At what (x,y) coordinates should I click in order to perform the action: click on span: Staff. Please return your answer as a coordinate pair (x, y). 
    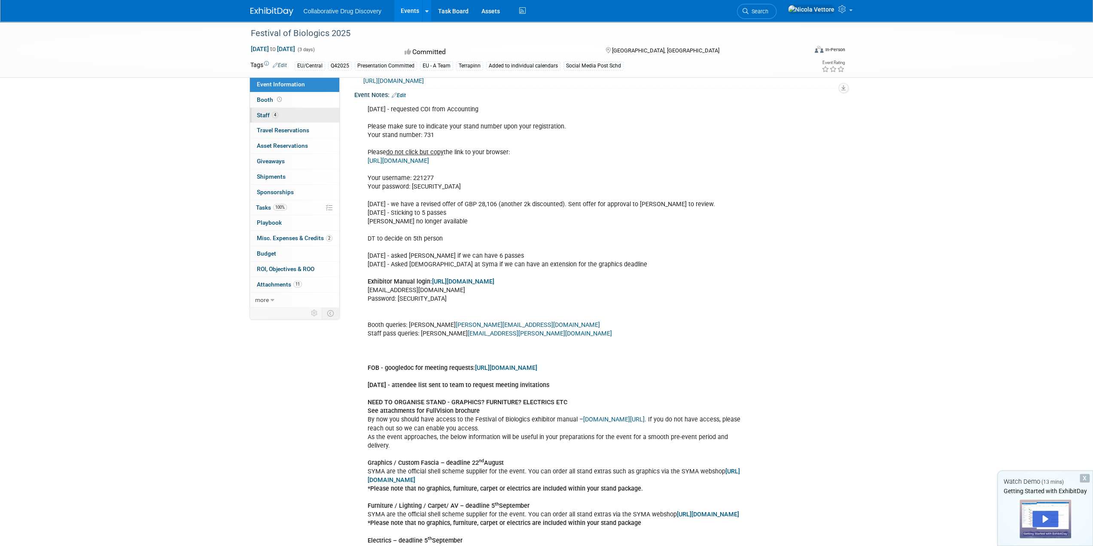
    Looking at the image, I should click on (268, 115).